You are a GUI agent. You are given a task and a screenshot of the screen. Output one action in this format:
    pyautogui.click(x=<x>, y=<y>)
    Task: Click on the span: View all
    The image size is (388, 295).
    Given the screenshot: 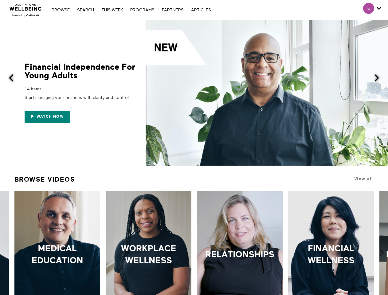 What is the action you would take?
    pyautogui.click(x=364, y=179)
    